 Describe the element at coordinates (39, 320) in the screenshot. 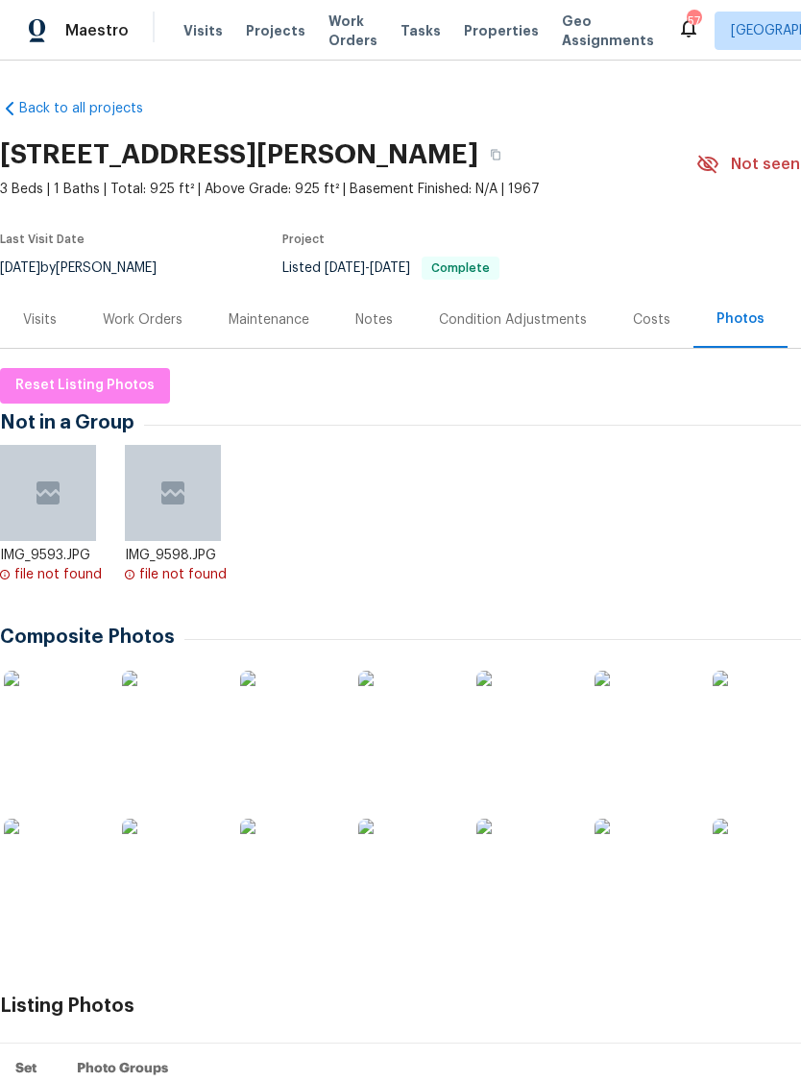

I see `div: Visits` at that location.